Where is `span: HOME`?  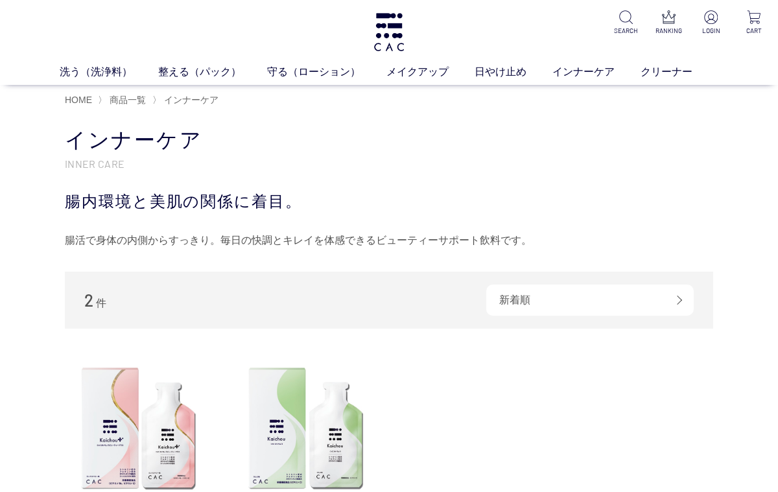 span: HOME is located at coordinates (78, 100).